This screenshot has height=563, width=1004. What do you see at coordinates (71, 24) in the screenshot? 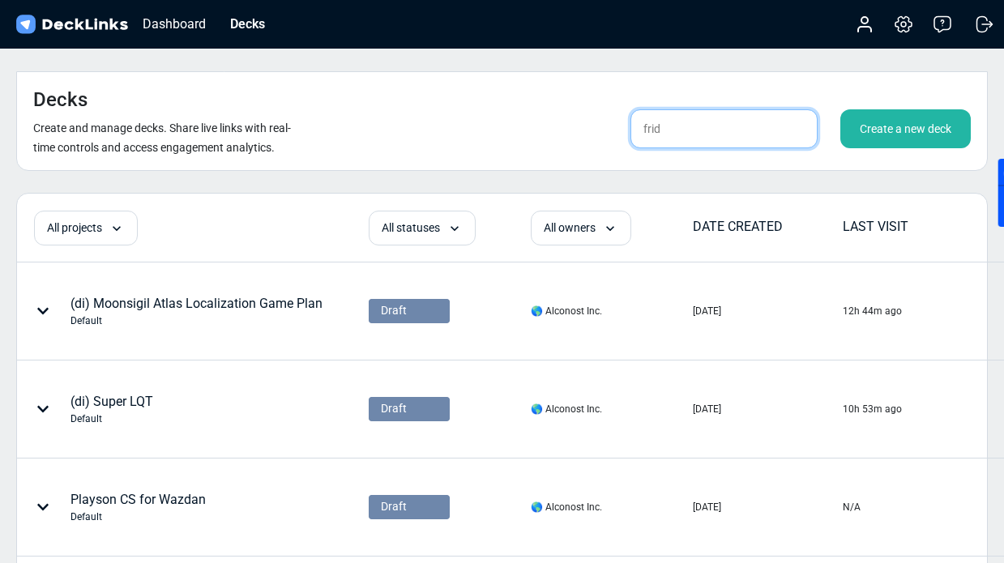
I see `img: DeckLinks` at bounding box center [71, 24].